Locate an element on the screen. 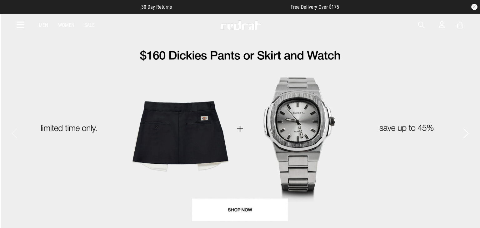 This screenshot has height=228, width=480. span: 30 Day Returns is located at coordinates (157, 7).